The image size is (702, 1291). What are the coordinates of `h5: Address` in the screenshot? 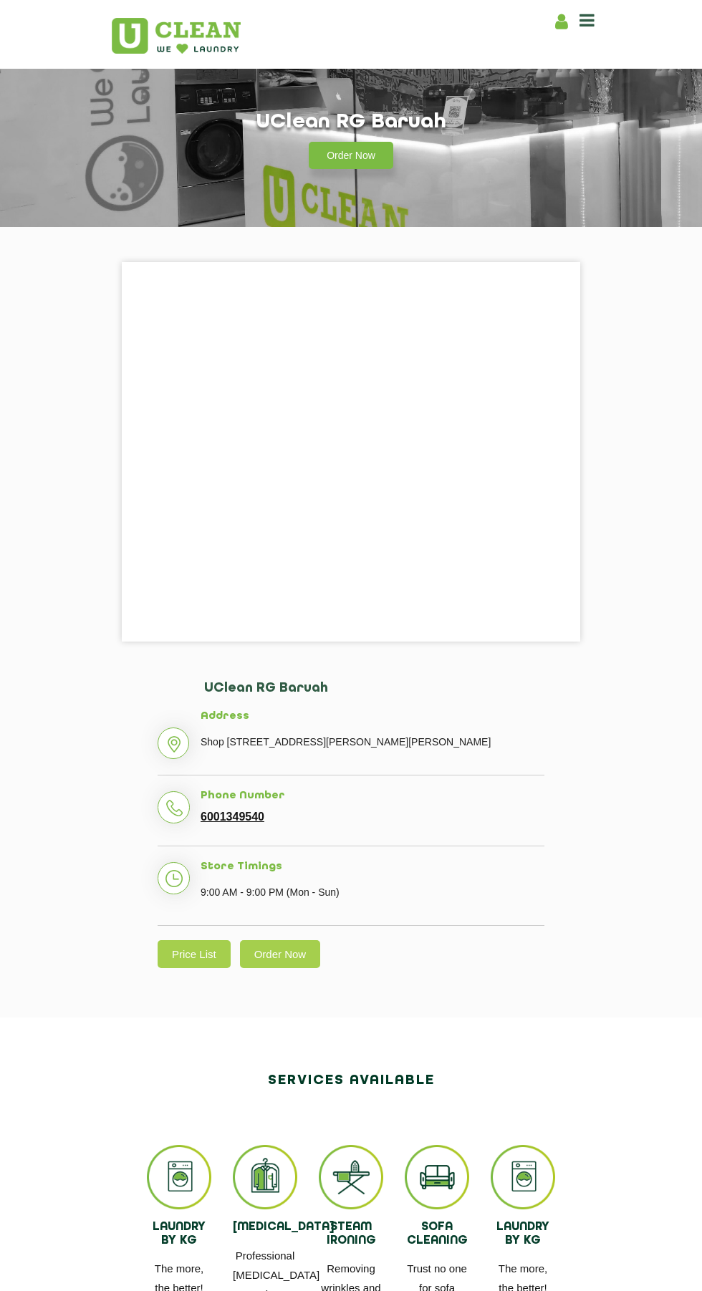 It's located at (372, 717).